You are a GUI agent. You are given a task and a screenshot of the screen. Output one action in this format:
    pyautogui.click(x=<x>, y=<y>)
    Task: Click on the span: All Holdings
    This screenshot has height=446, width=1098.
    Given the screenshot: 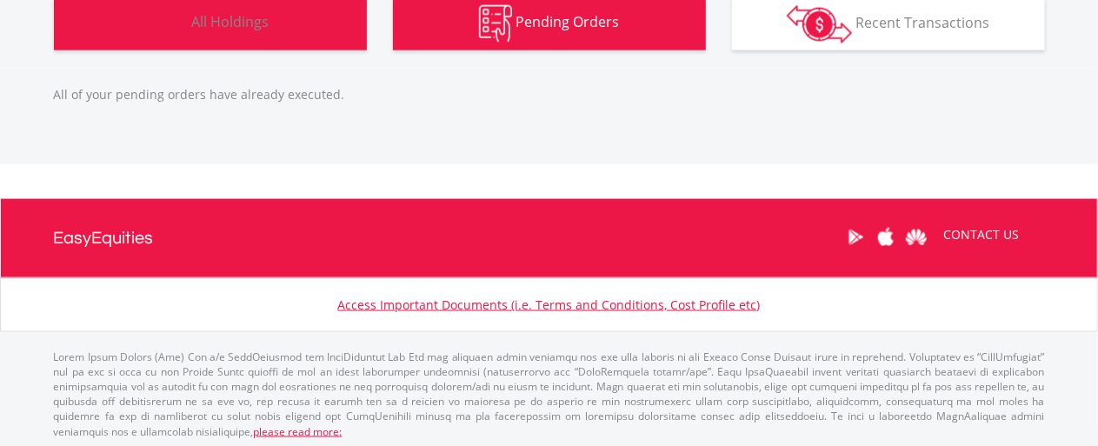 What is the action you would take?
    pyautogui.click(x=230, y=23)
    